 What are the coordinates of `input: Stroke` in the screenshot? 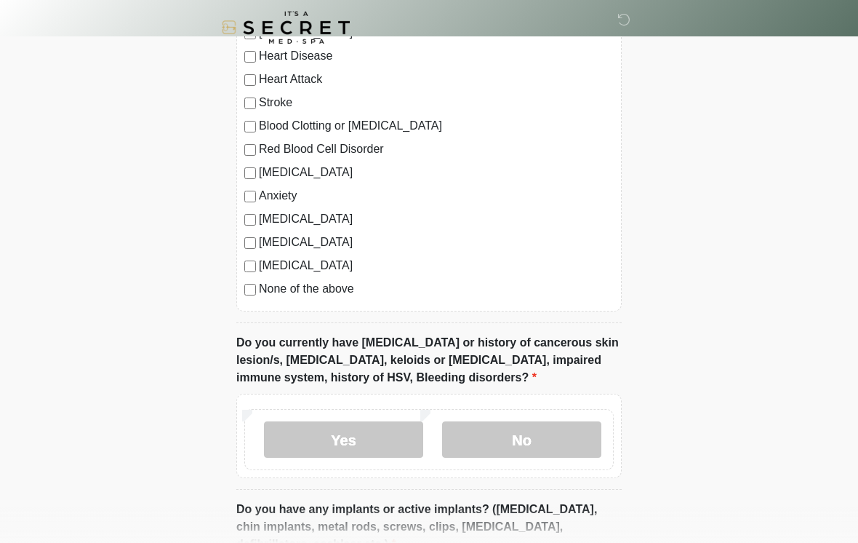 It's located at (250, 103).